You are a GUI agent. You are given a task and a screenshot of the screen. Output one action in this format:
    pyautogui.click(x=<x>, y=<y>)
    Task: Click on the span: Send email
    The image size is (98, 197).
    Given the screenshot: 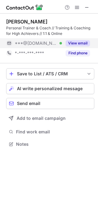 What is the action you would take?
    pyautogui.click(x=29, y=103)
    